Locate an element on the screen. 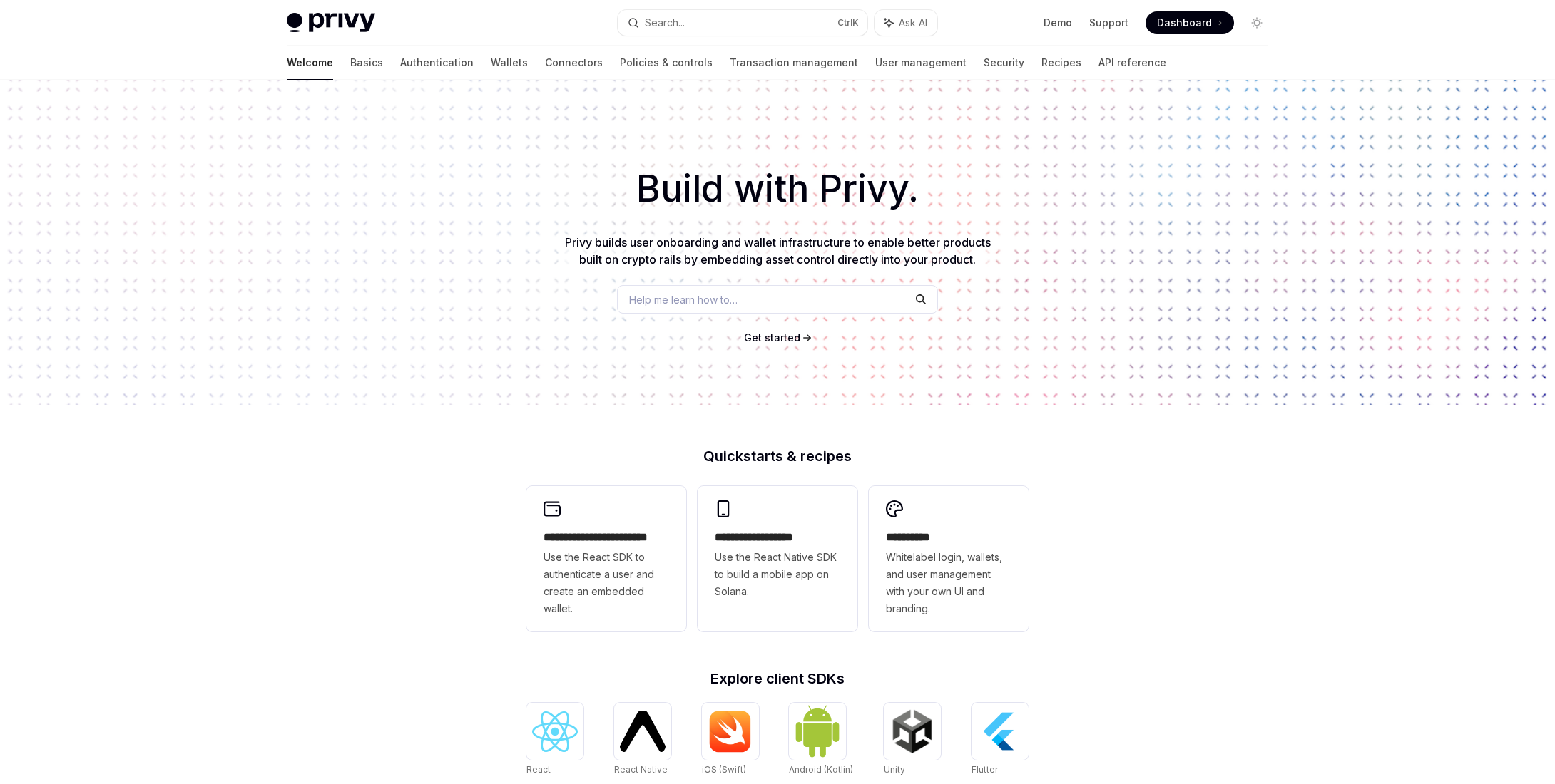 Image resolution: width=1555 pixels, height=784 pixels. a: UnityUnity is located at coordinates (913, 740).